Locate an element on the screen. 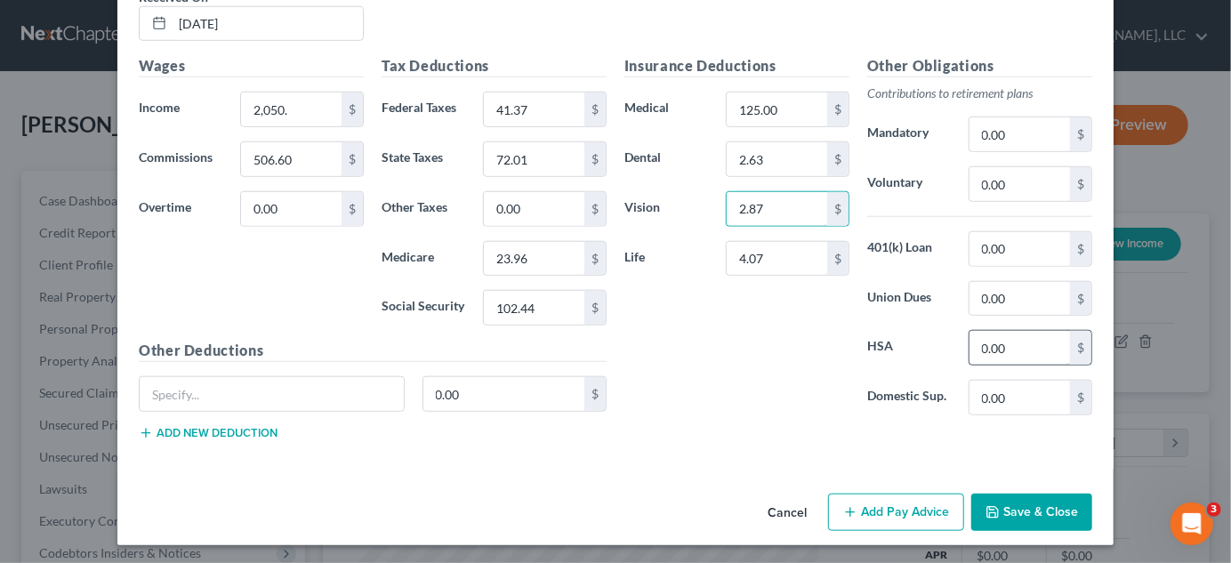  label: Union Dues is located at coordinates (909, 299).